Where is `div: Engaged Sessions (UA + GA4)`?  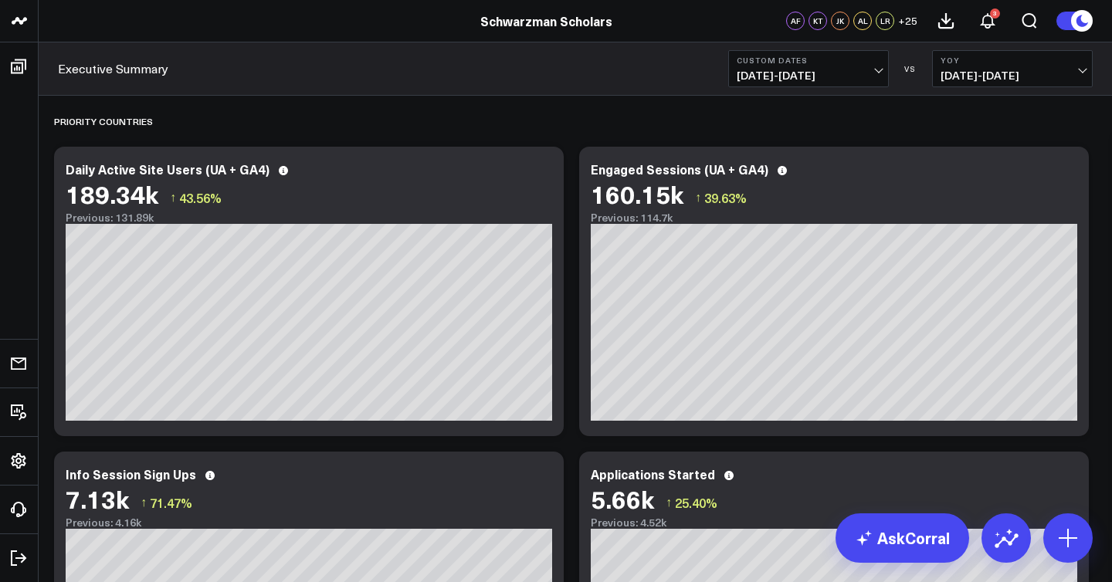
div: Engaged Sessions (UA + GA4) is located at coordinates (680, 169).